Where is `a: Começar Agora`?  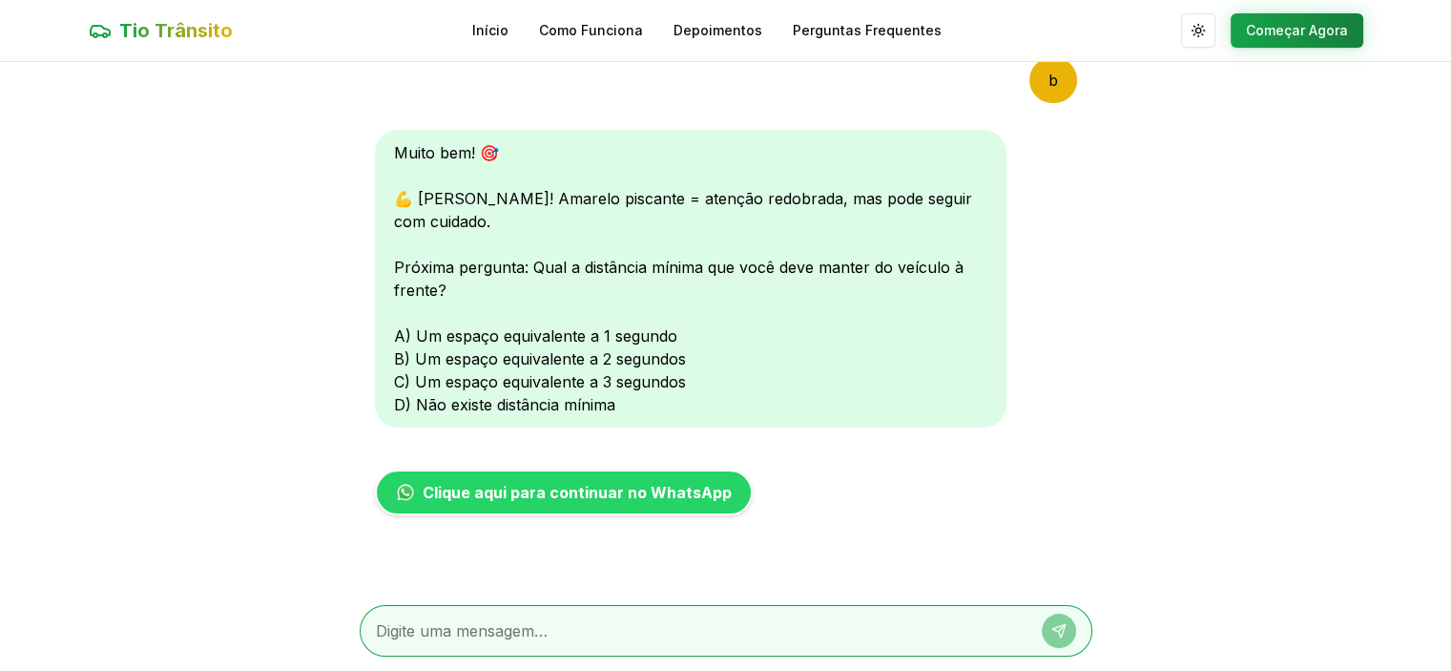
a: Começar Agora is located at coordinates (1296, 31).